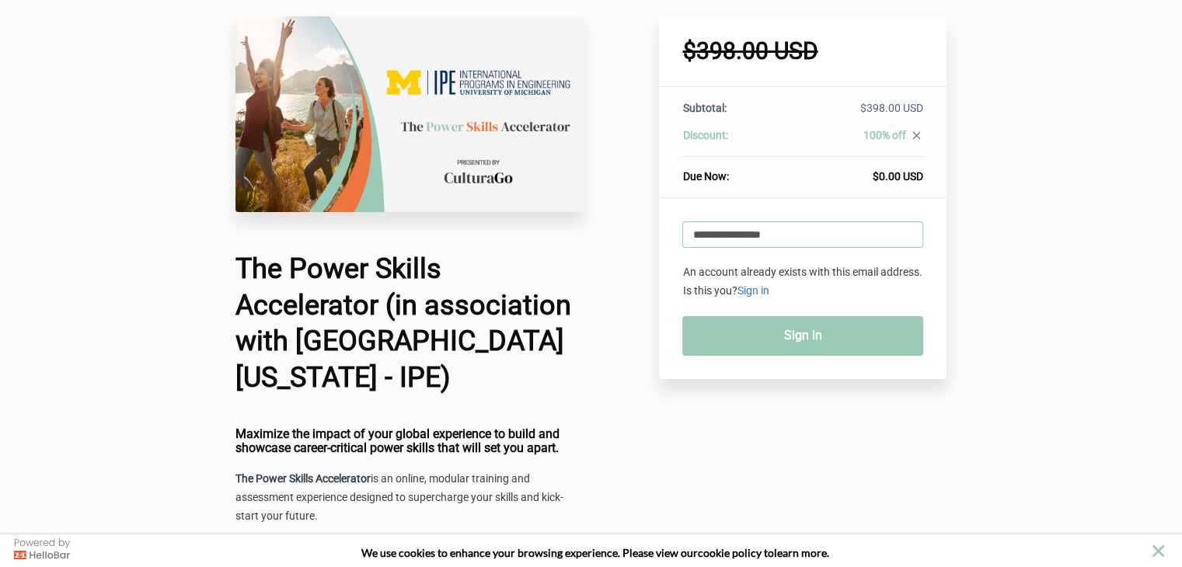  What do you see at coordinates (803, 51) in the screenshot?
I see `h1: $398.00 USD` at bounding box center [803, 51].